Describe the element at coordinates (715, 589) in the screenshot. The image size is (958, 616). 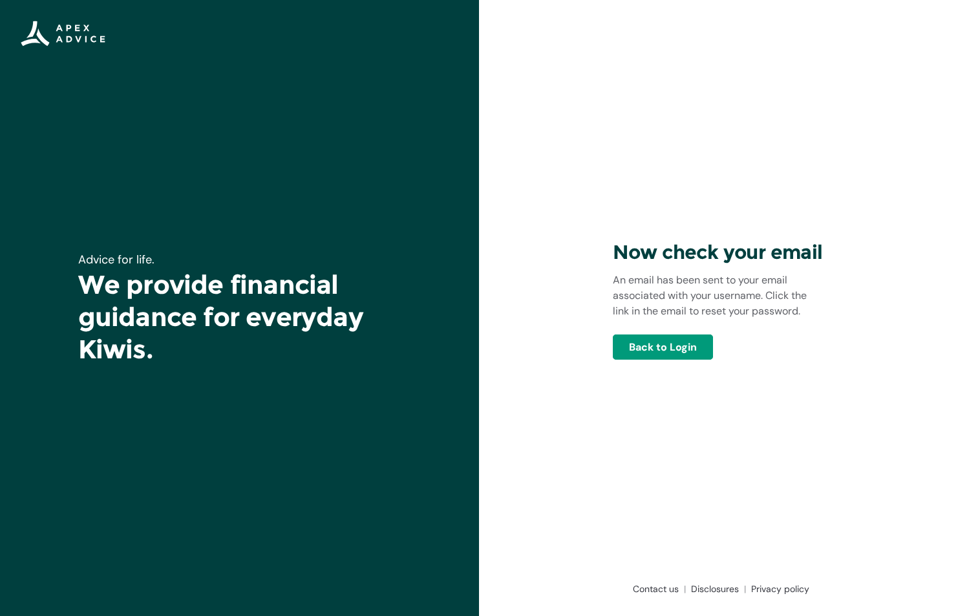
I see `a: Disclosures` at that location.